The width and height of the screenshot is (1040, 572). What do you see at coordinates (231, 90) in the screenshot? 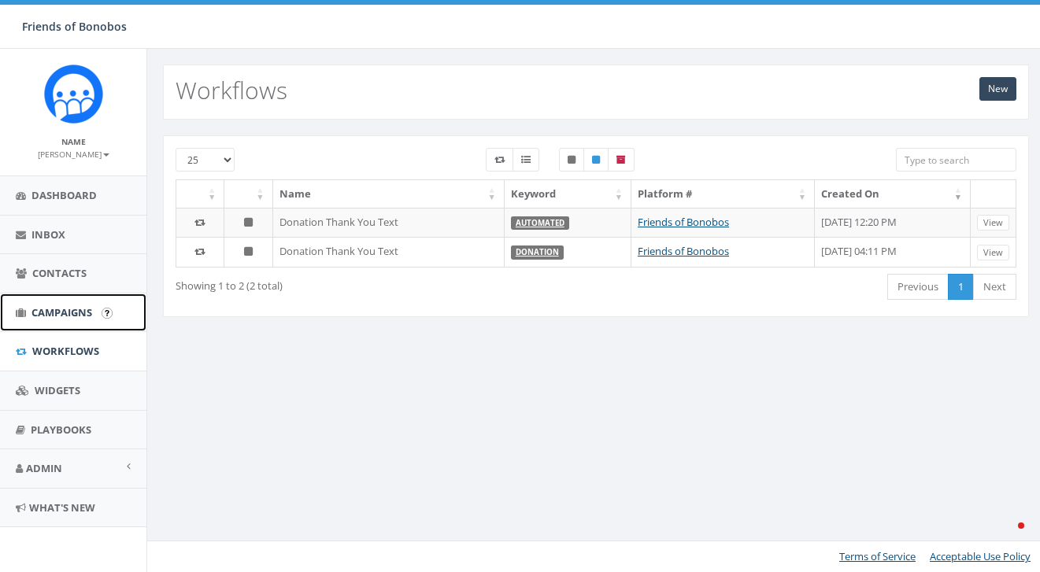
I see `h2: Workflows` at bounding box center [231, 90].